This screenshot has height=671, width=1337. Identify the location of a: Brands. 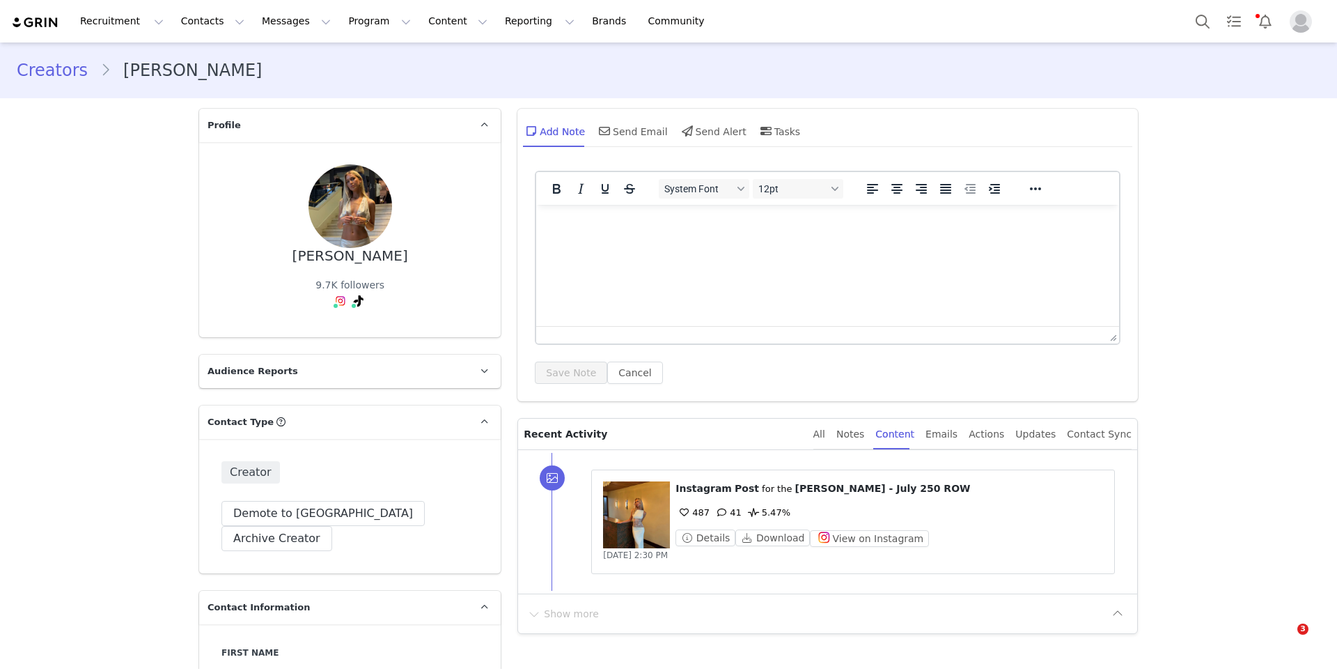
(611, 21).